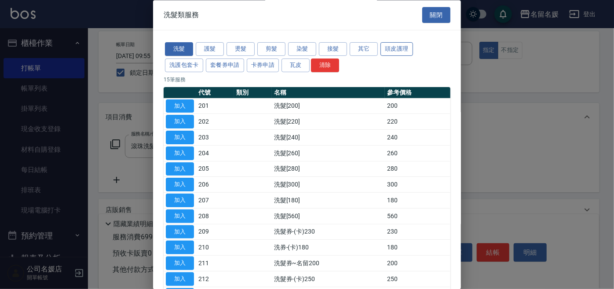  What do you see at coordinates (215, 200) in the screenshot?
I see `td: 207` at bounding box center [215, 200].